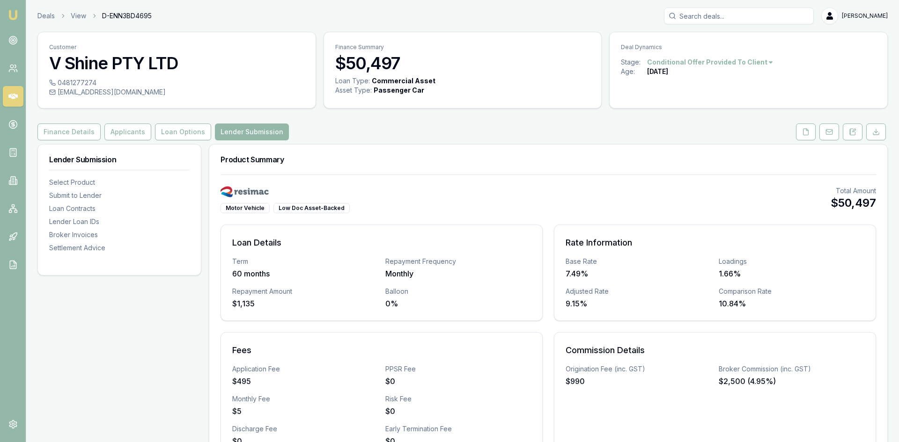 This screenshot has height=442, width=899. Describe the element at coordinates (183, 132) in the screenshot. I see `a: Loan Options` at that location.